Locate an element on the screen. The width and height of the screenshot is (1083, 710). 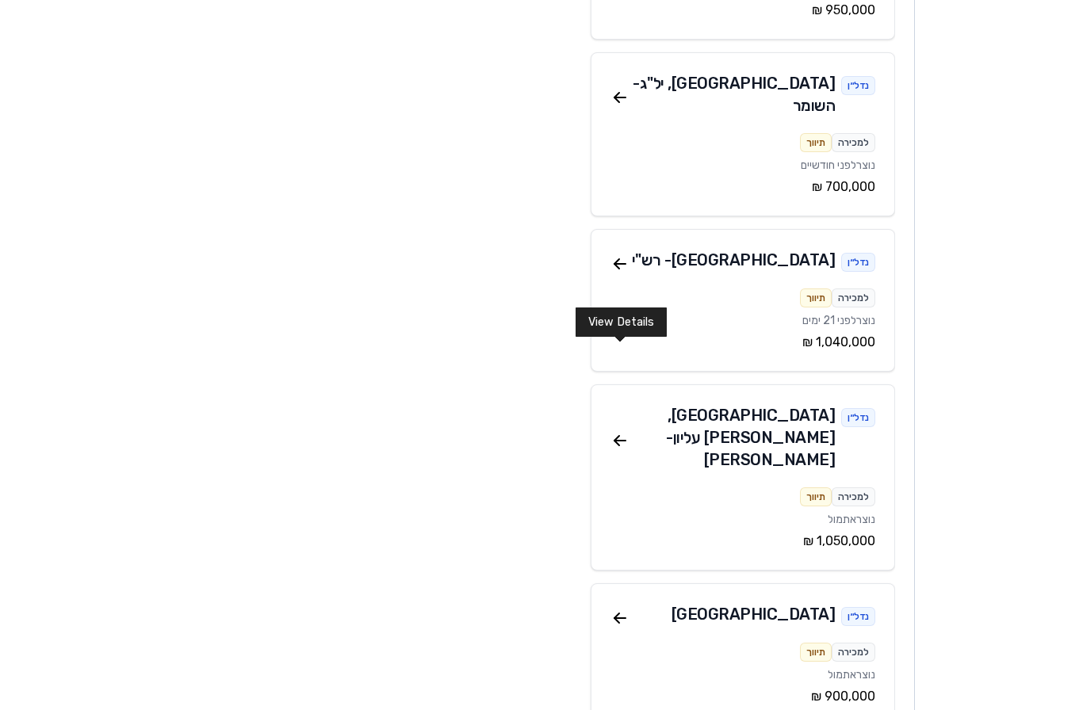
div: ‏700,000 ‏₪ is located at coordinates (743, 187).